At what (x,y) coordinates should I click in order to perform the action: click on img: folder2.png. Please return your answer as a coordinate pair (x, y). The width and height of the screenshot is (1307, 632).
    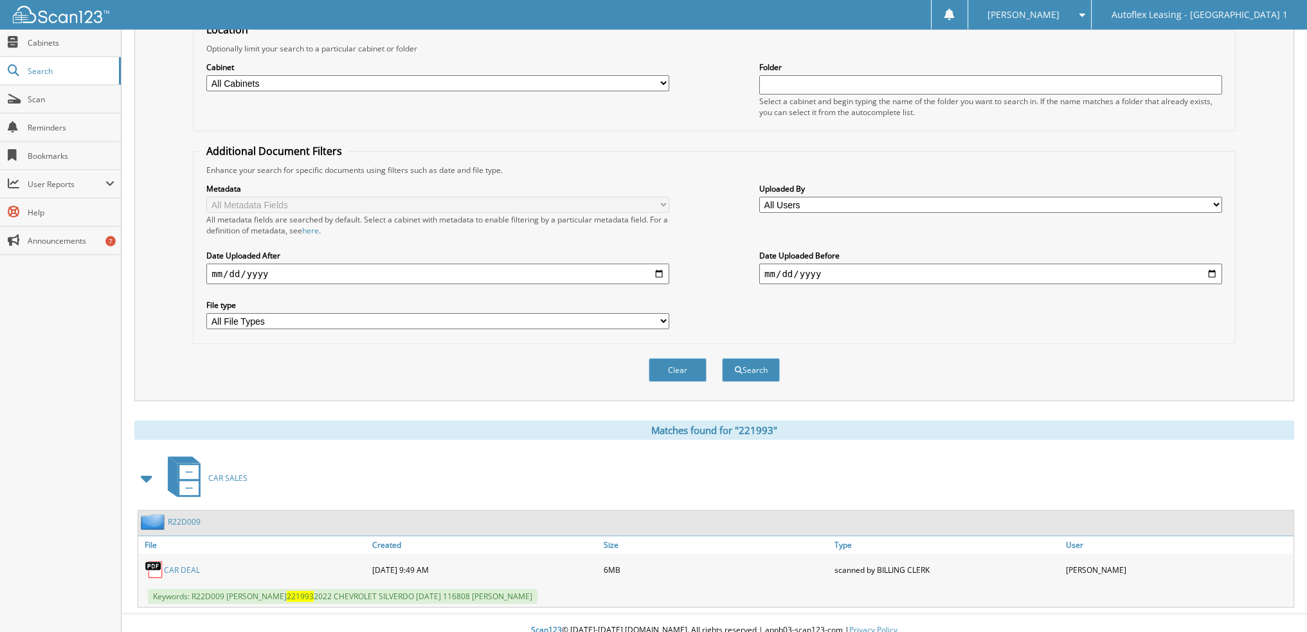
    Looking at the image, I should click on (154, 521).